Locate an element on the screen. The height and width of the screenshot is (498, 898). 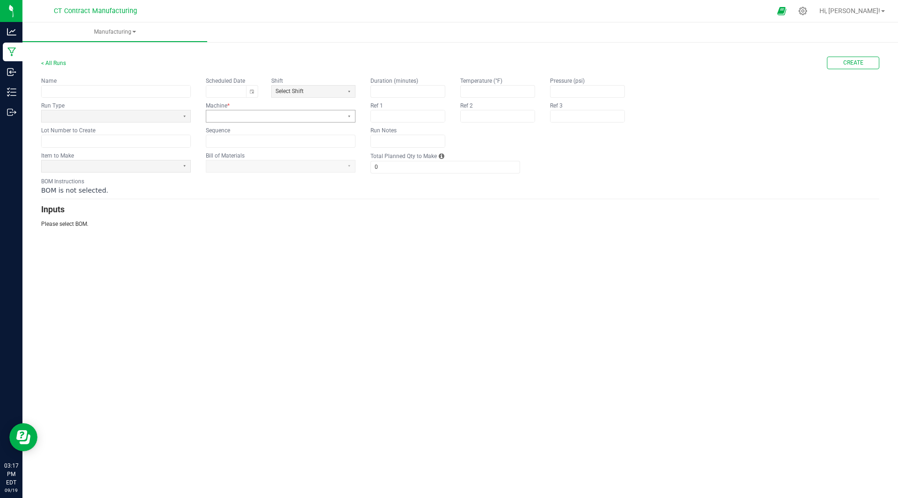
label: Ref 3 is located at coordinates (556, 106).